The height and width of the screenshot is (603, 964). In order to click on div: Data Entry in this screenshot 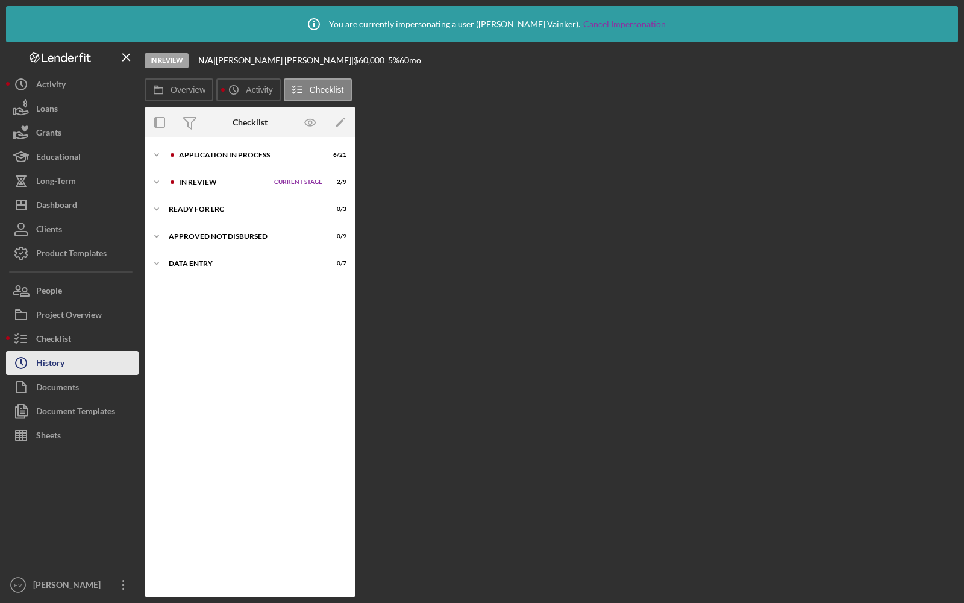, I will do `click(242, 263)`.